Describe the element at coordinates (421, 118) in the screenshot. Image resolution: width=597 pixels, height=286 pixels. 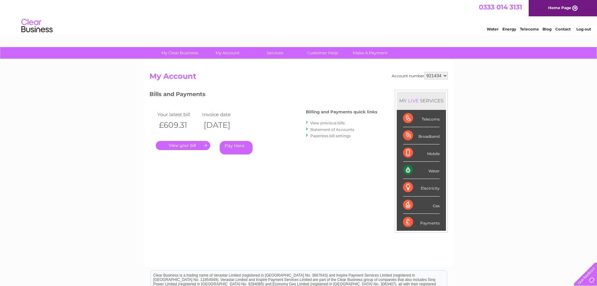
I see `div: Telecoms` at that location.